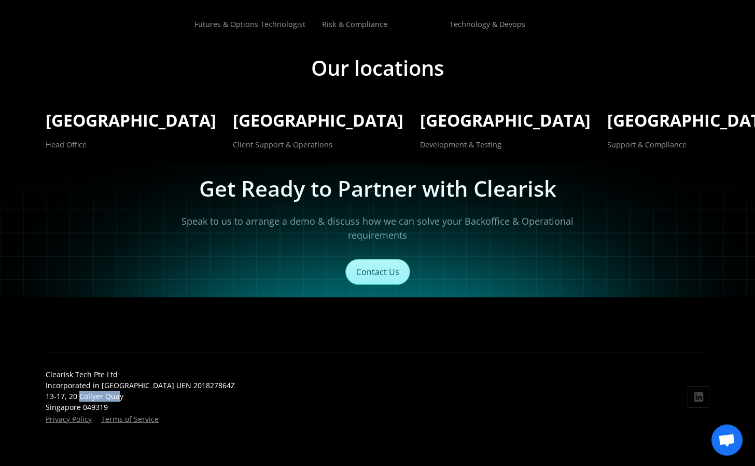  Describe the element at coordinates (68, 419) in the screenshot. I see `a: Privacy Policy` at that location.